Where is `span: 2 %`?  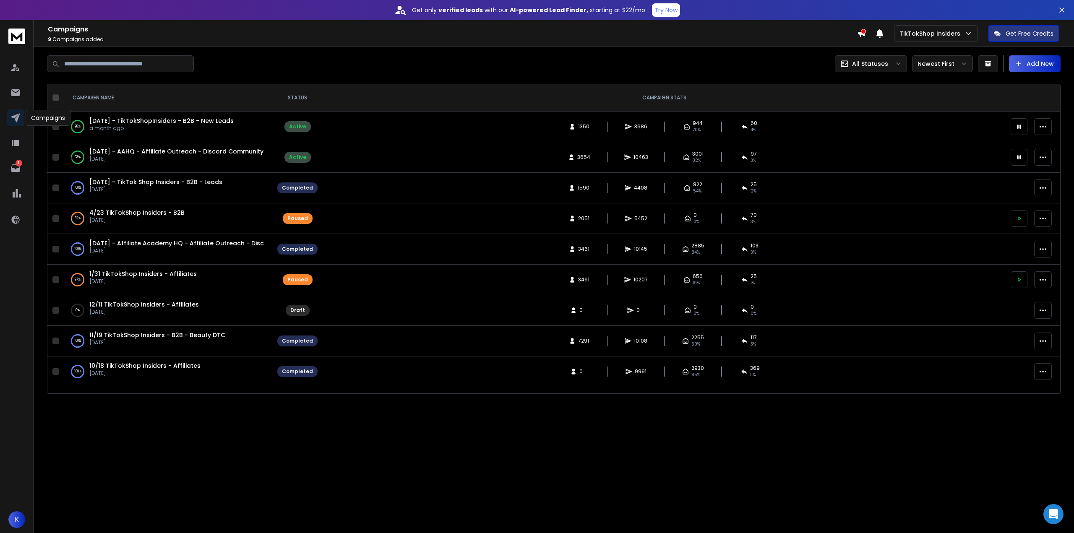 span: 2 % is located at coordinates (753, 191).